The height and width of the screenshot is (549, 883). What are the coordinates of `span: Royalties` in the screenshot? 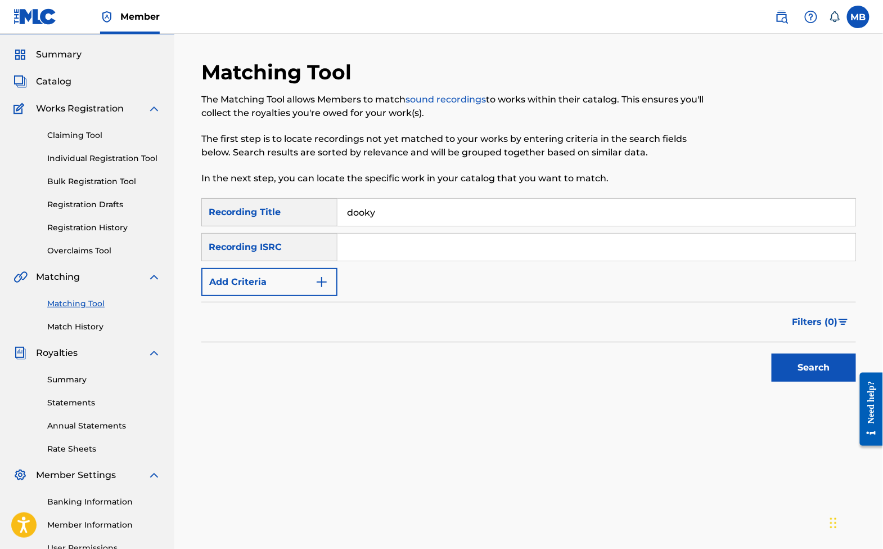 It's located at (57, 353).